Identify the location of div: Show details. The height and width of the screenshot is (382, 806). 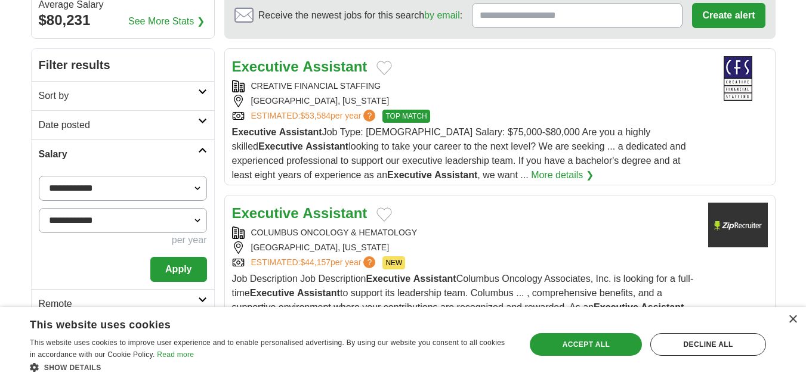
(270, 367).